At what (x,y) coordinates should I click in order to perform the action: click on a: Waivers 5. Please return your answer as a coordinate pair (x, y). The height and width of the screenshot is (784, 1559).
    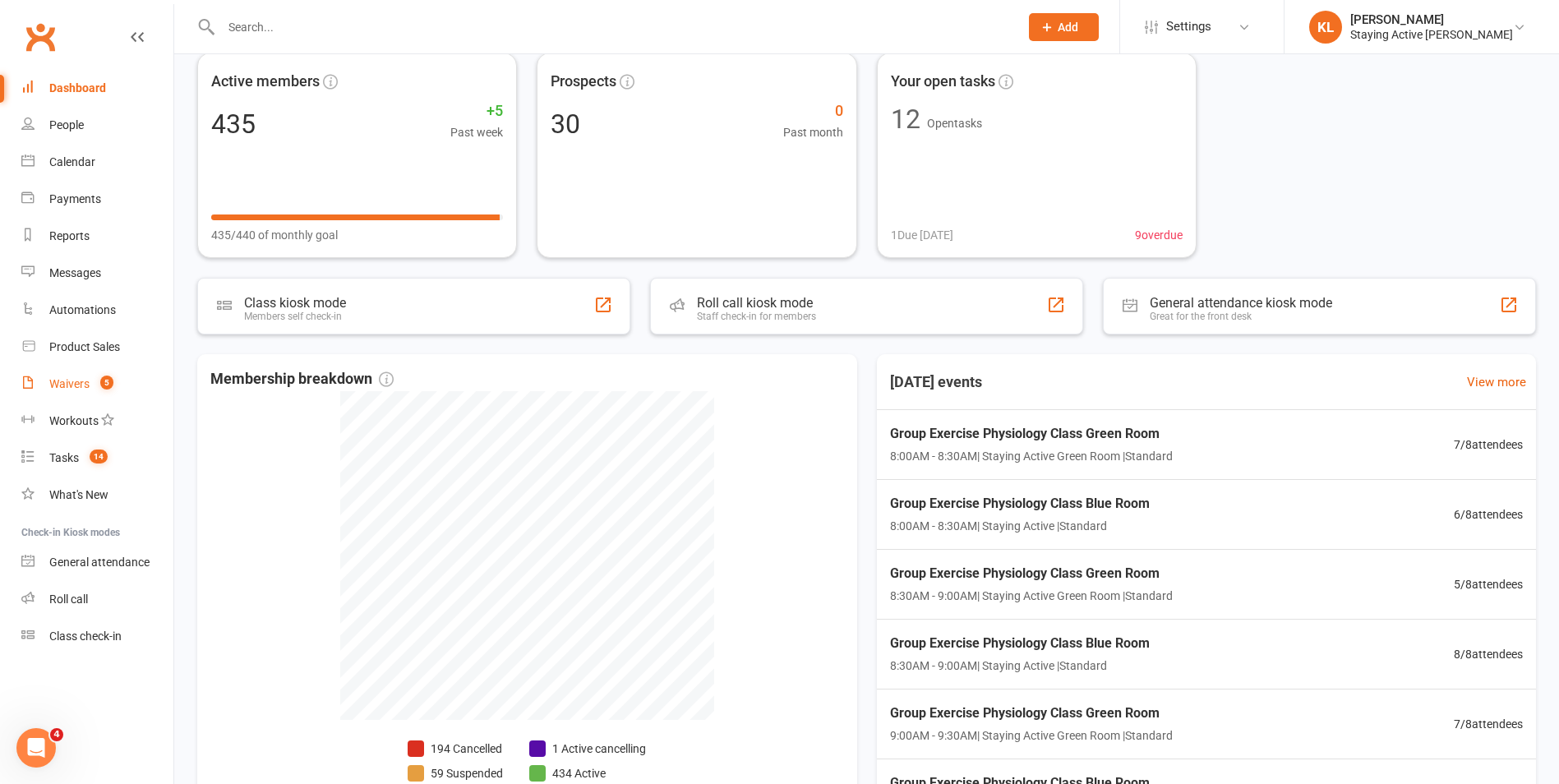
    Looking at the image, I should click on (97, 384).